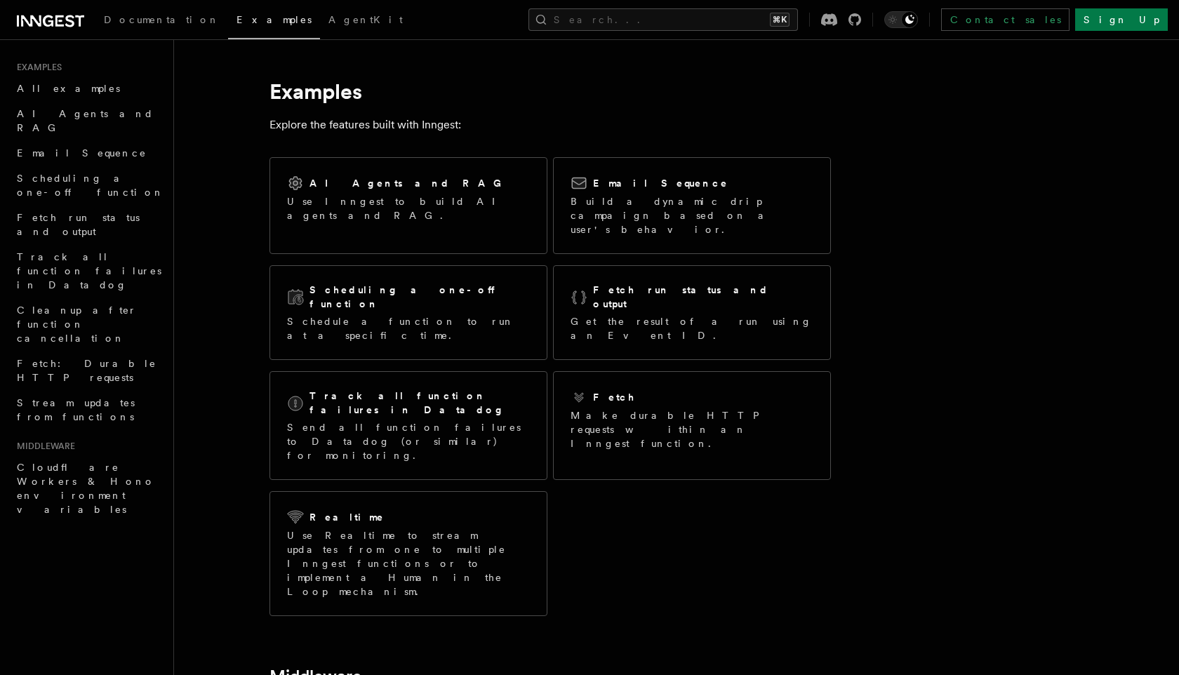 Image resolution: width=1179 pixels, height=675 pixels. Describe the element at coordinates (88, 410) in the screenshot. I see `a: Stream updates from functions` at that location.